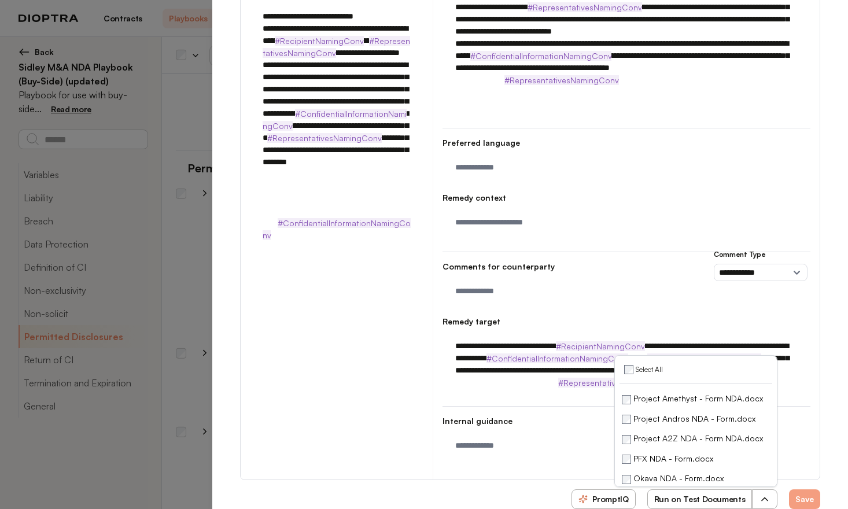 Image resolution: width=848 pixels, height=509 pixels. Describe the element at coordinates (761, 272) in the screenshot. I see `select: Comment Type` at that location.